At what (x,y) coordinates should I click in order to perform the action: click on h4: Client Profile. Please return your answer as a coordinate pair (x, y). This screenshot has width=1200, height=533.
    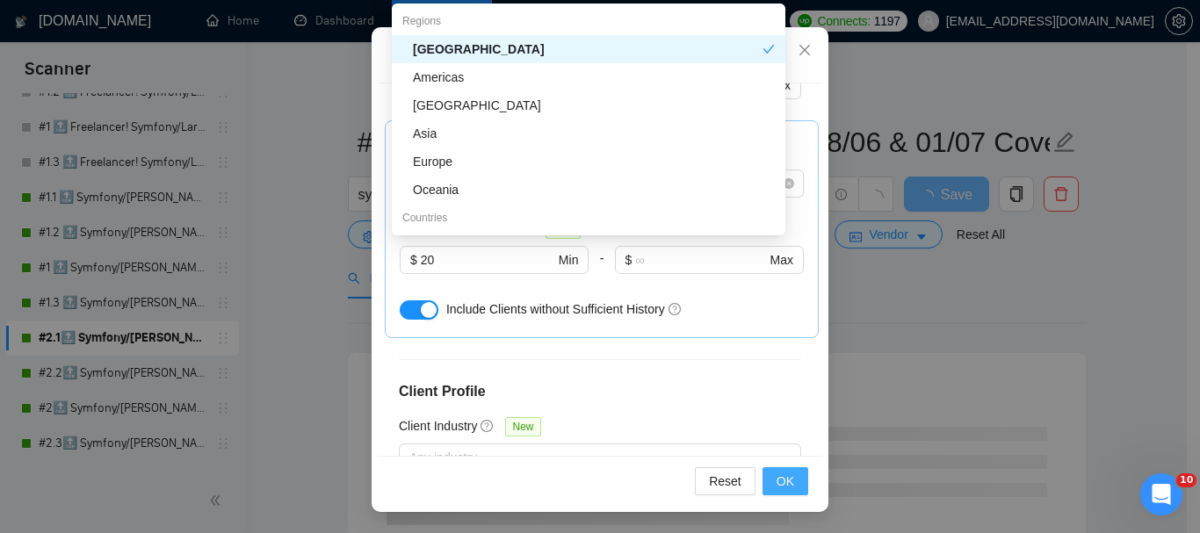
    Looking at the image, I should click on (600, 392).